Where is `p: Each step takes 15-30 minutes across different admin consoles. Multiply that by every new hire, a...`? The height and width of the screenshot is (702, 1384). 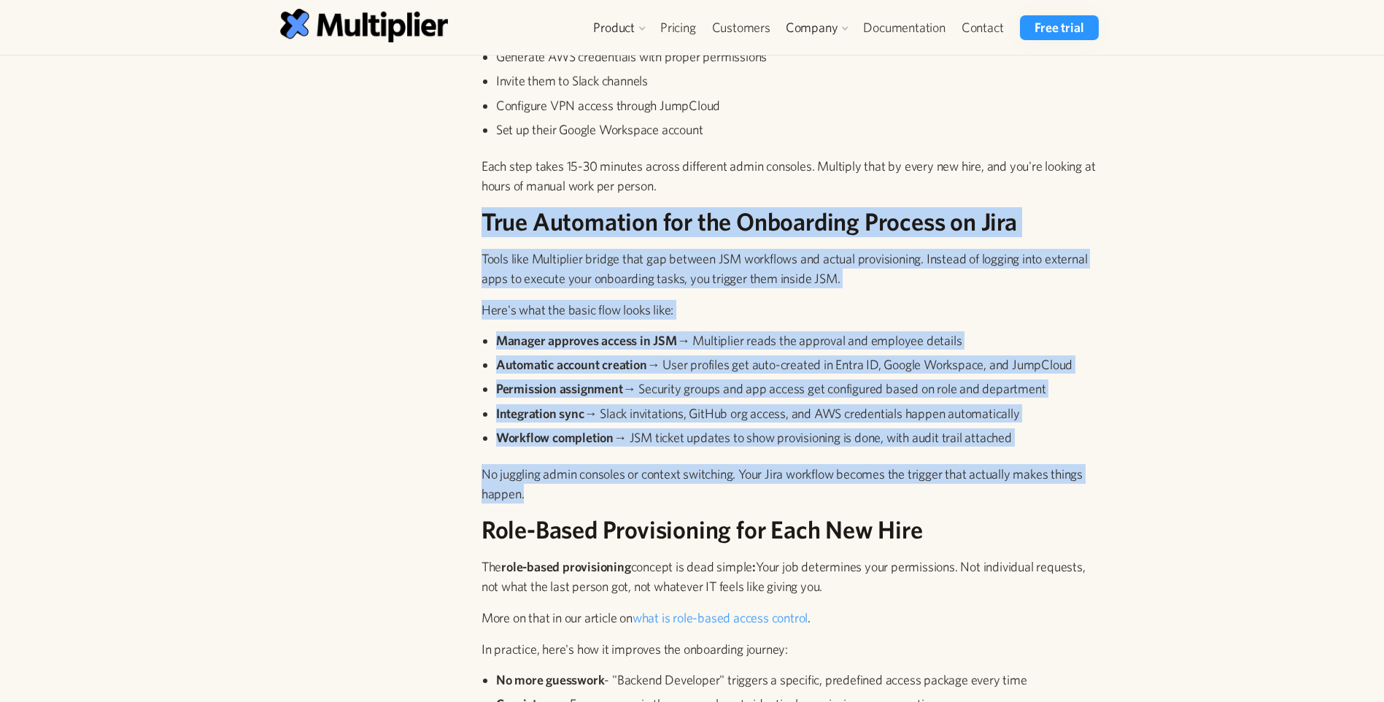 p: Each step takes 15-30 minutes across different admin consoles. Multiply that by every new hire, a... is located at coordinates (793, 176).